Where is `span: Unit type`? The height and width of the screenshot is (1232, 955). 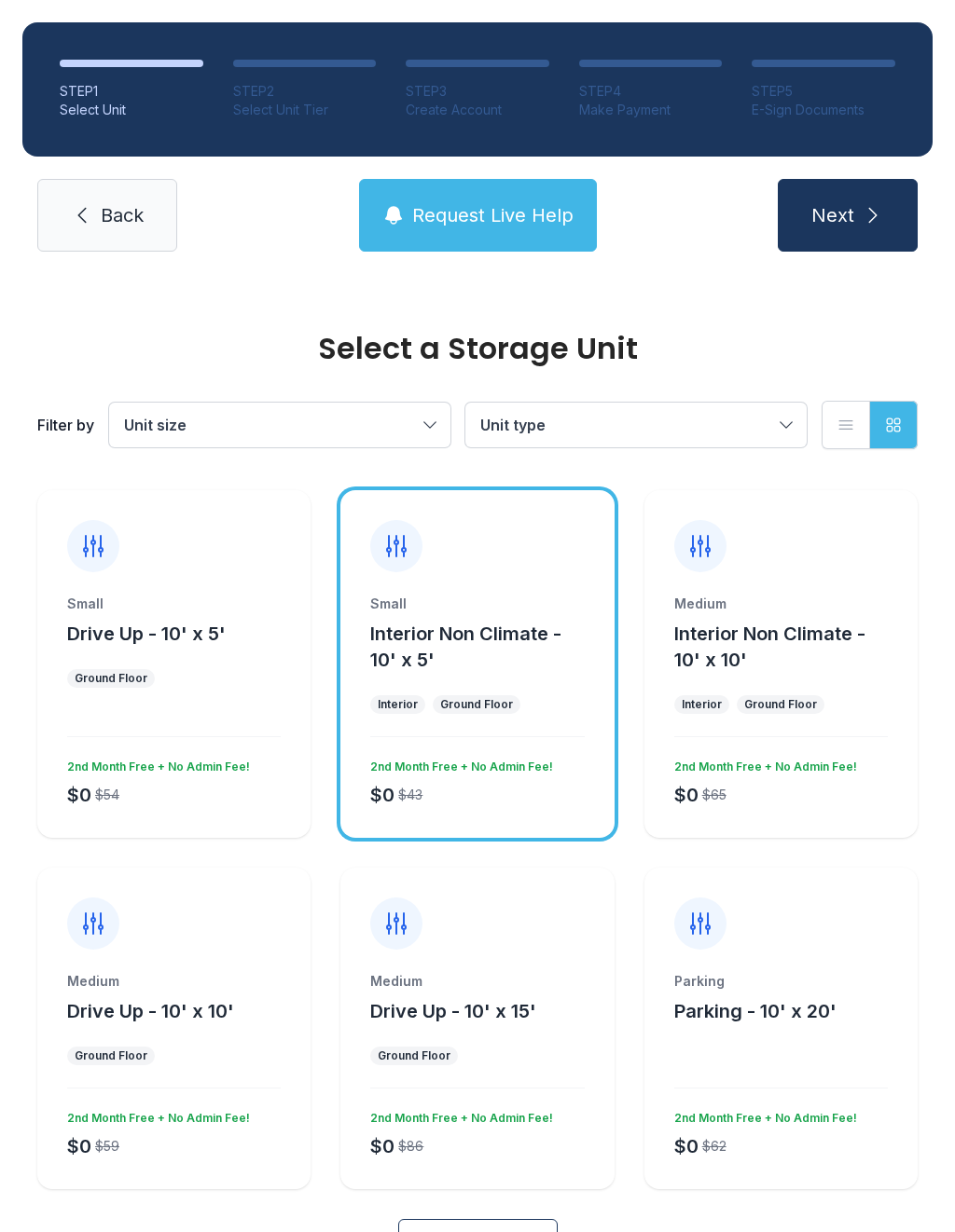
span: Unit type is located at coordinates (512, 425).